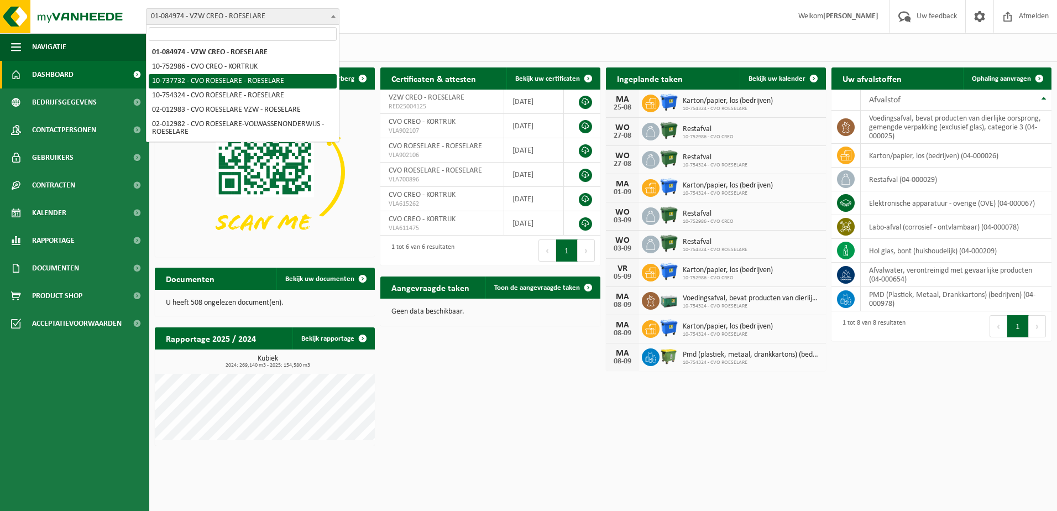  I want to click on h3: Kubiek, so click(268, 362).